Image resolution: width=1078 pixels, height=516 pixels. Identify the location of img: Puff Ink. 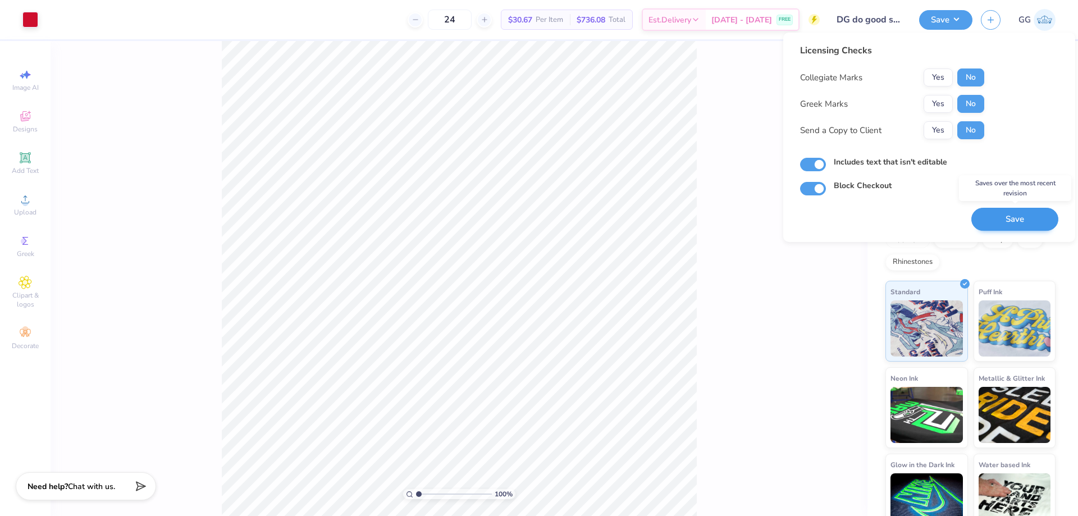
(1015, 328).